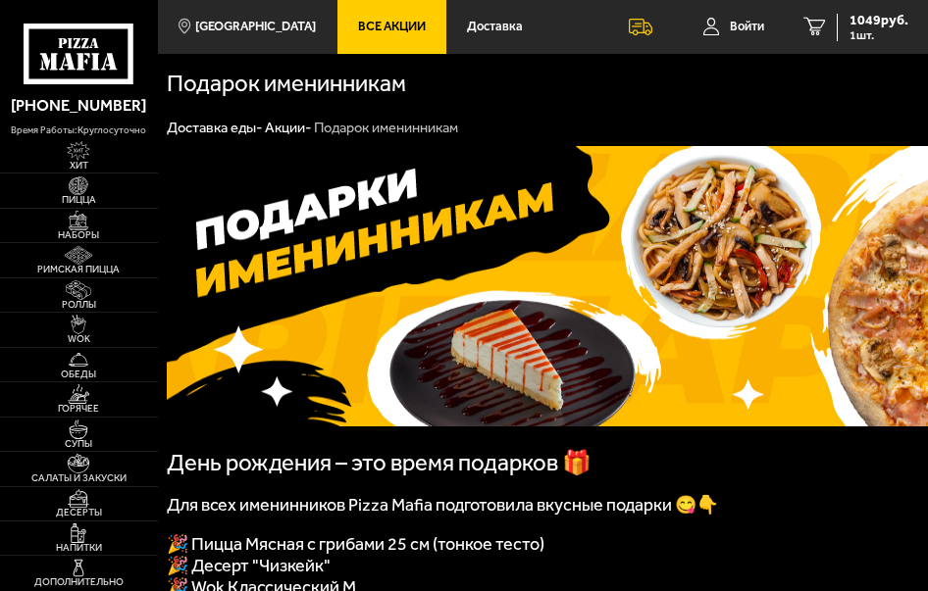  Describe the element at coordinates (391, 26) in the screenshot. I see `span: Все Акции` at that location.